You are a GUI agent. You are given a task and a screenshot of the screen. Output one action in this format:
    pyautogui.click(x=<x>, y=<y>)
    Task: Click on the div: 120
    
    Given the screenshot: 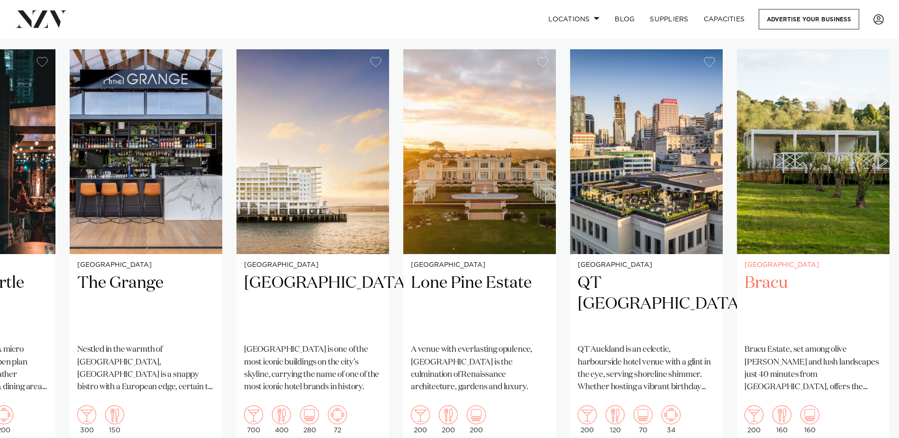 What is the action you would take?
    pyautogui.click(x=615, y=419)
    